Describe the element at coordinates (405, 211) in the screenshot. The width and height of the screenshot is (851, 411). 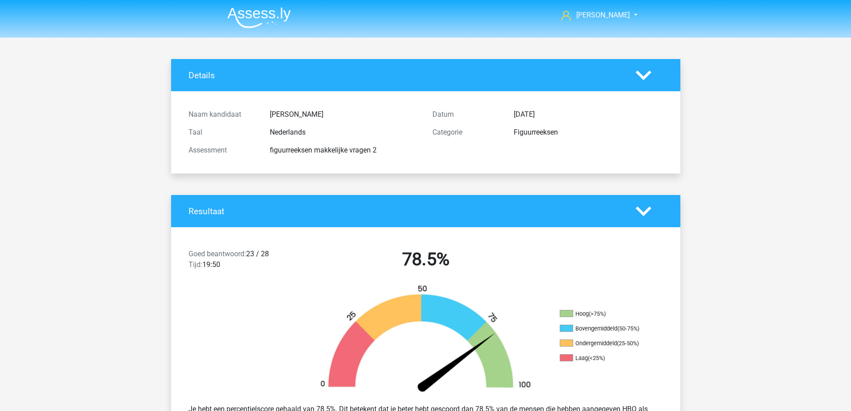
I see `h4: Resultaat` at that location.